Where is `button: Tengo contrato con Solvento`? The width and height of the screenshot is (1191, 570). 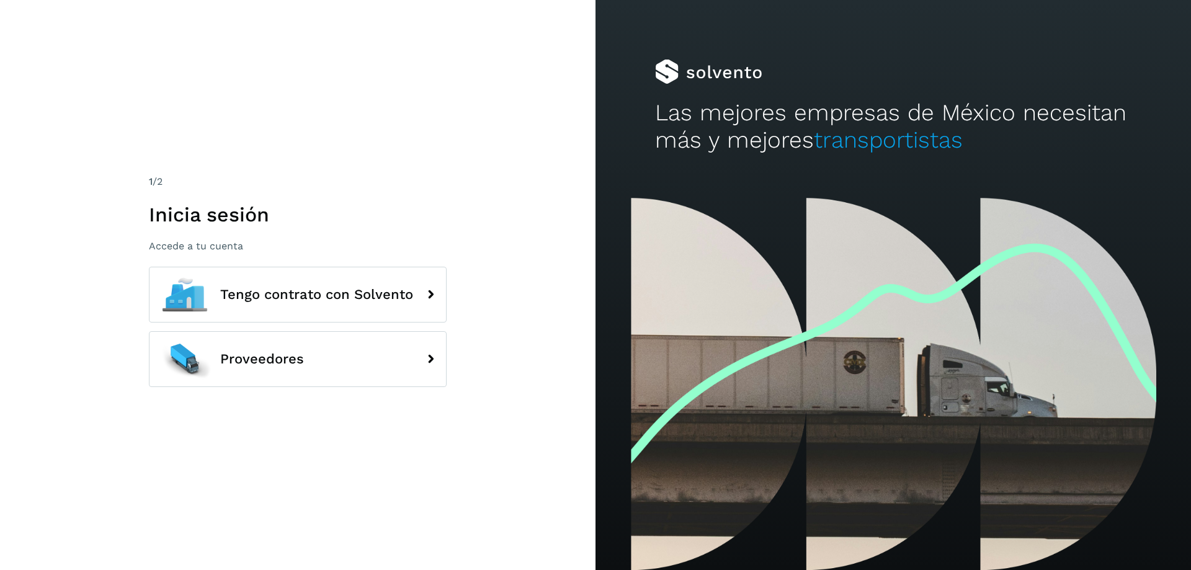 button: Tengo contrato con Solvento is located at coordinates (298, 295).